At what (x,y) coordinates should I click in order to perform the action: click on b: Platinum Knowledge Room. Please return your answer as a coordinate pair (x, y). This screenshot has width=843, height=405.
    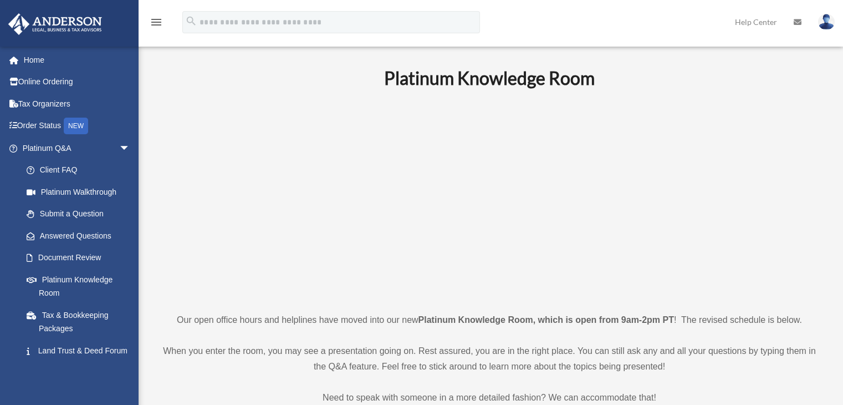
    Looking at the image, I should click on (489, 78).